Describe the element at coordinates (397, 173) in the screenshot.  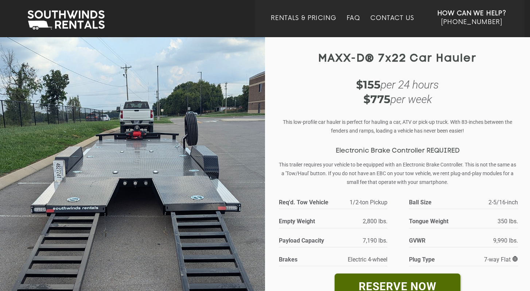
I see `p: This trailer requires your vehicle to be equipped with an Electronic Brake Controller. This is no...` at that location.